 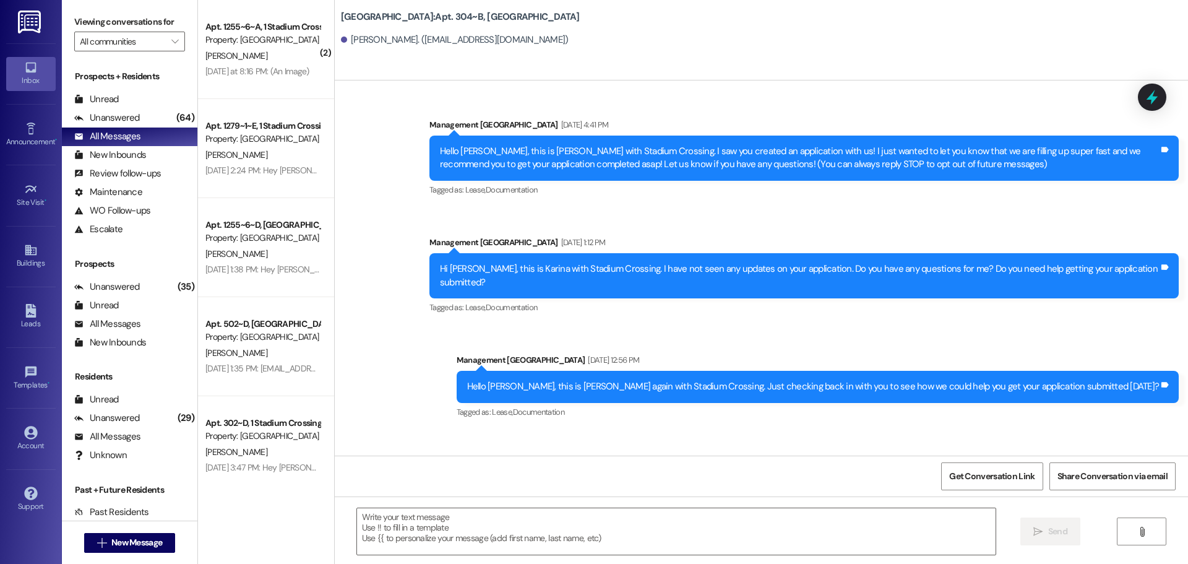 What do you see at coordinates (130, 543) in the screenshot?
I see `button: New Message` at bounding box center [130, 543].